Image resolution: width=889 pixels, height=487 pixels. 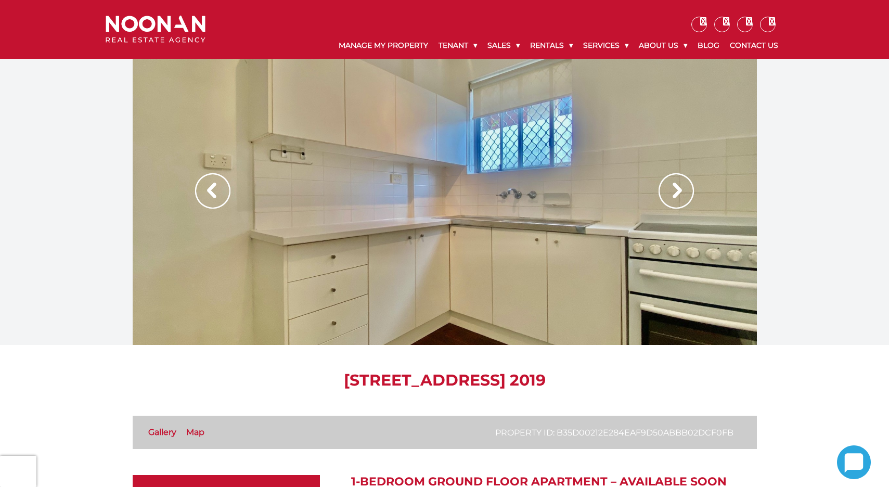 What do you see at coordinates (709, 45) in the screenshot?
I see `a: Blog` at bounding box center [709, 45].